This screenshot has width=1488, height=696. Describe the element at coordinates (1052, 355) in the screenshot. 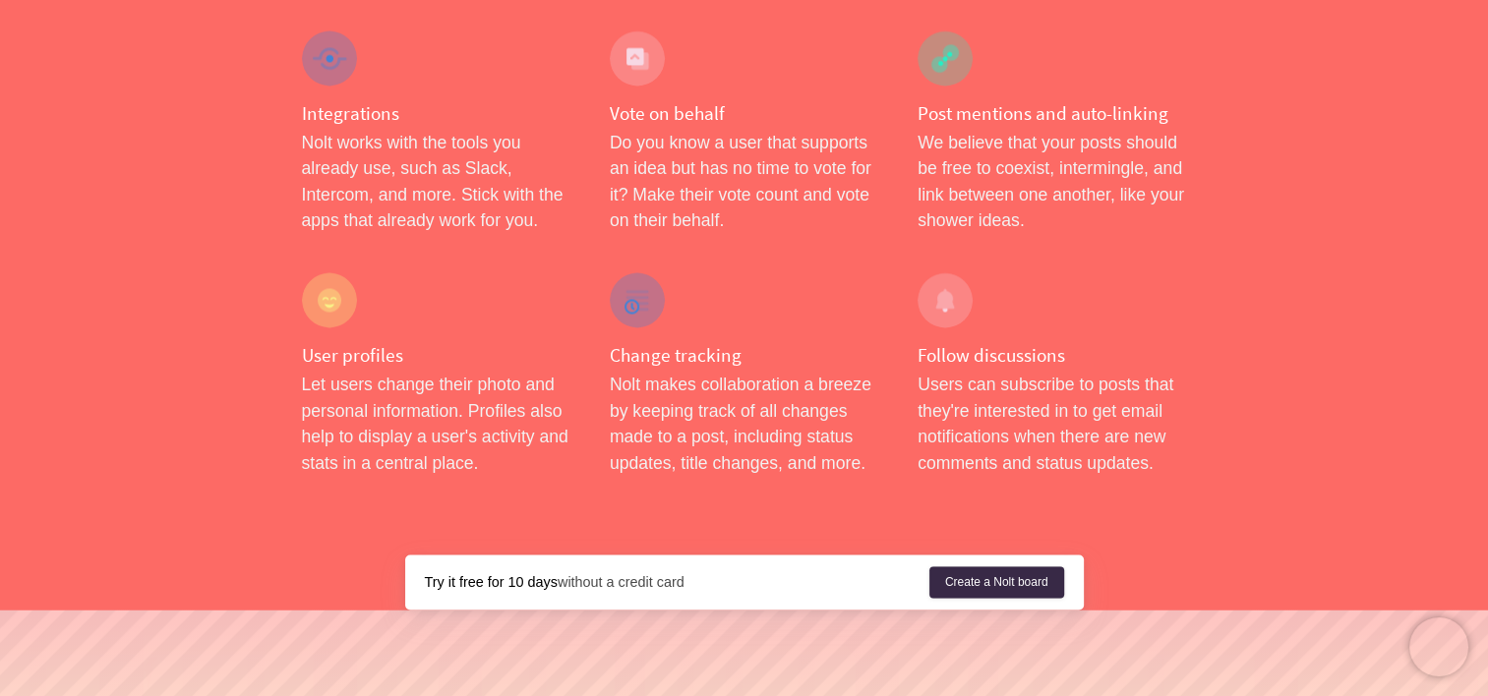

I see `h4: Follow discussions` at that location.